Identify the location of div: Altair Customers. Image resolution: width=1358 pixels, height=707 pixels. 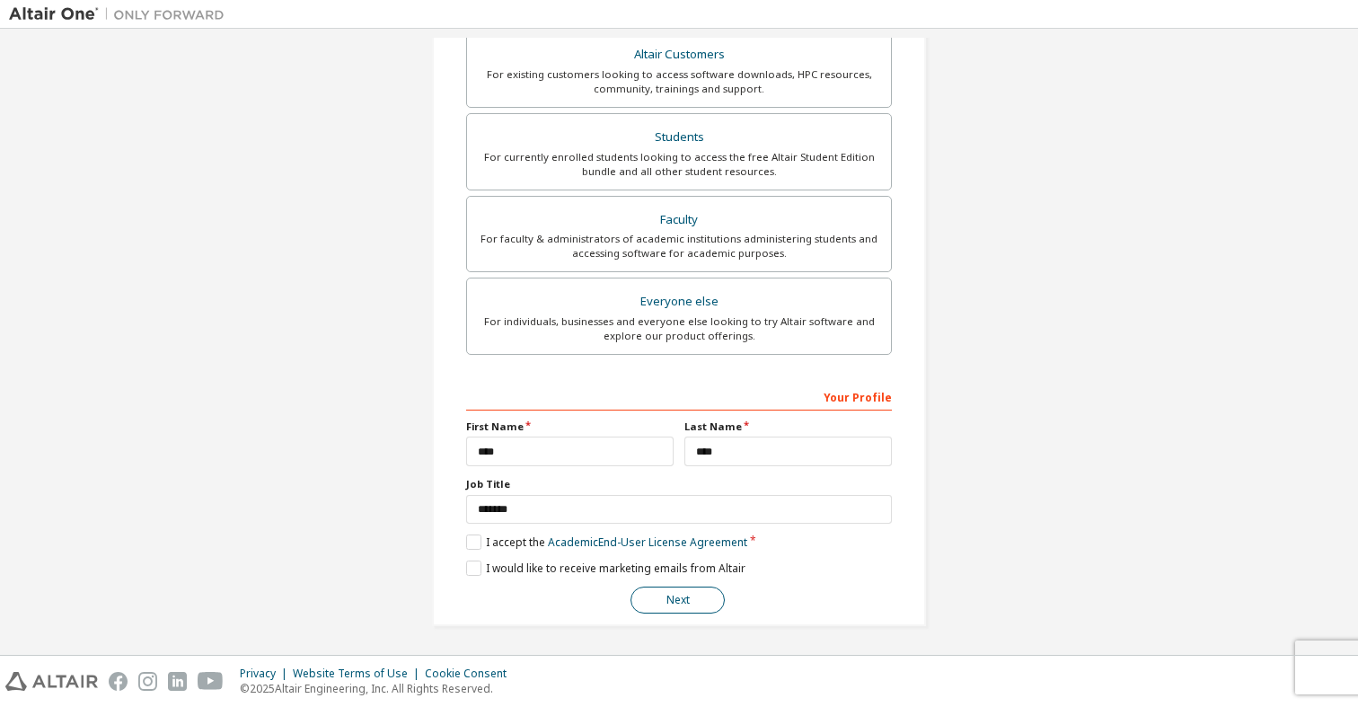
(679, 55).